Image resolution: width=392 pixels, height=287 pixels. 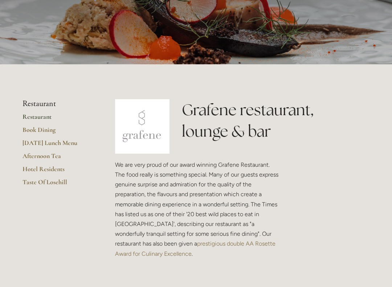 What do you see at coordinates (276, 121) in the screenshot?
I see `h1: Grafene restaurant, lounge & bar` at bounding box center [276, 121].